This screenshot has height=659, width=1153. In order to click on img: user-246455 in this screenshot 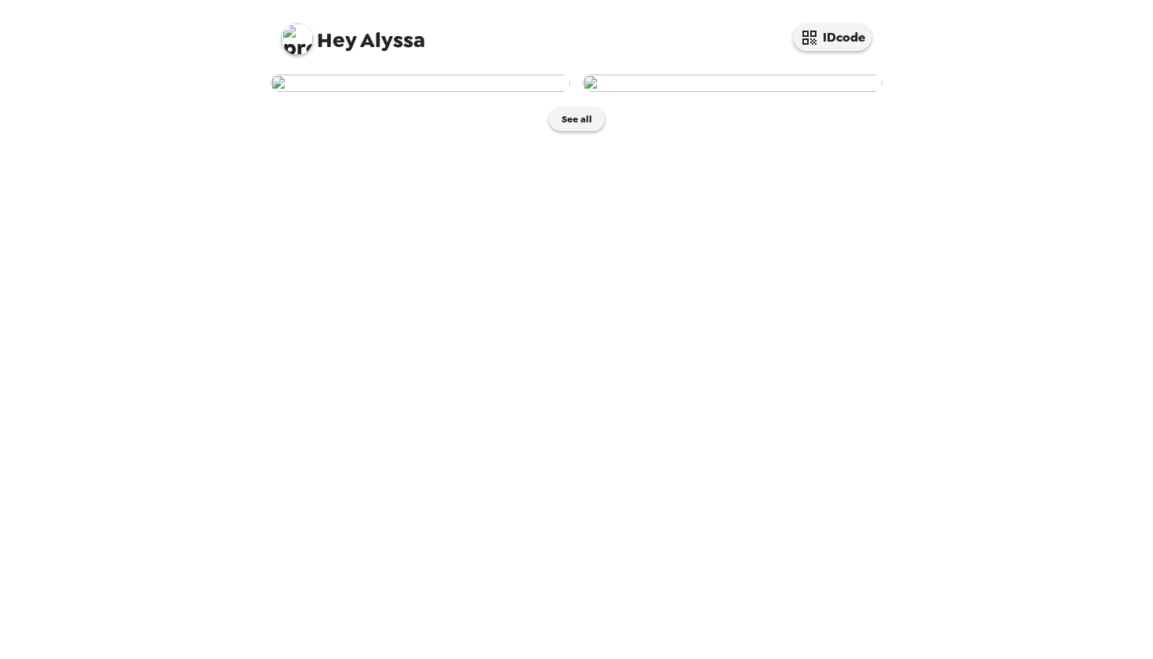, I will do `click(733, 83)`.